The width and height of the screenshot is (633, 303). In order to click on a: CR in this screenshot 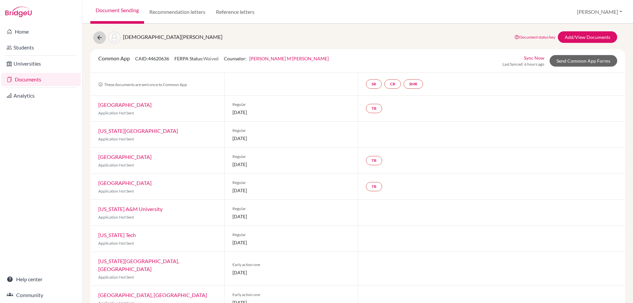, I will do `click(393, 84)`.